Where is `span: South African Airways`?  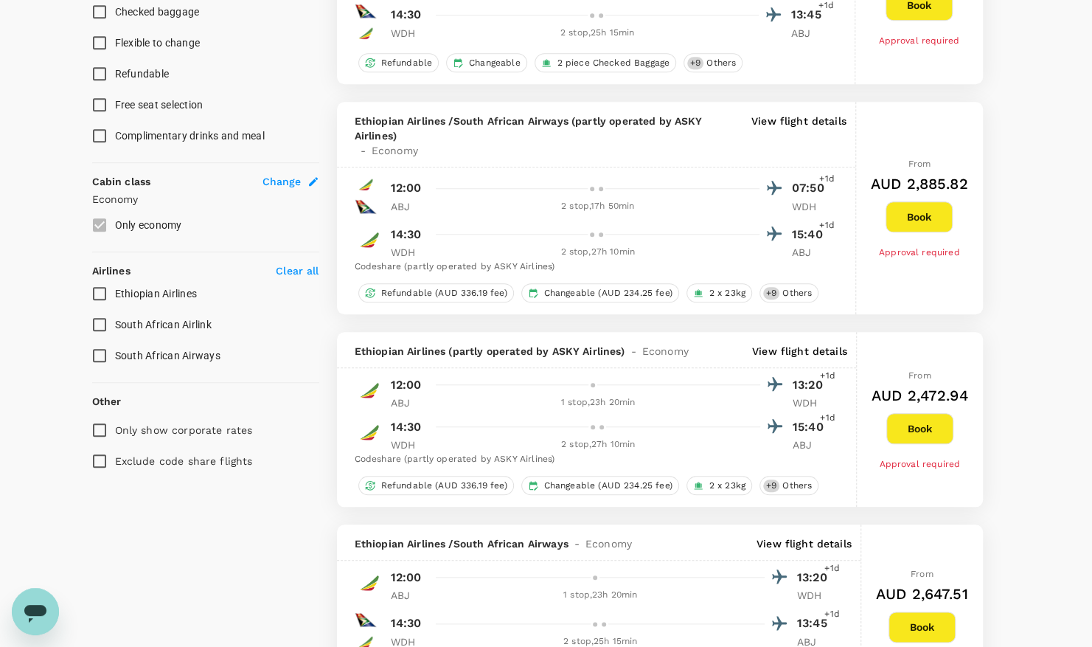 span: South African Airways is located at coordinates (167, 355).